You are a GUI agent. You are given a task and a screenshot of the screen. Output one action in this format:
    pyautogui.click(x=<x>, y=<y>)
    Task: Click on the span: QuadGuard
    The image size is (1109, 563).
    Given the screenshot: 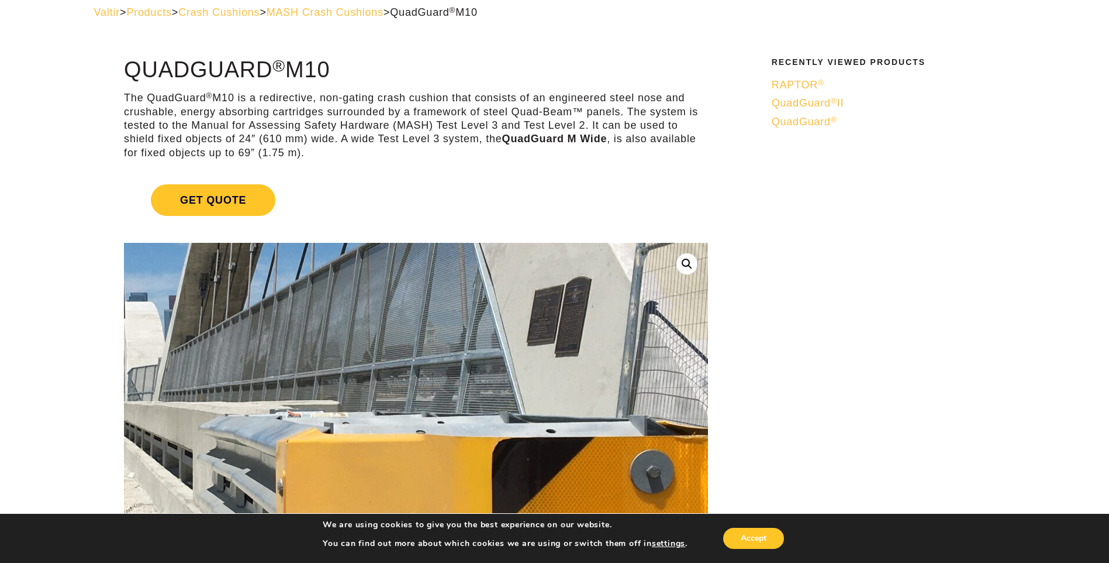 What is the action you would take?
    pyautogui.click(x=805, y=122)
    